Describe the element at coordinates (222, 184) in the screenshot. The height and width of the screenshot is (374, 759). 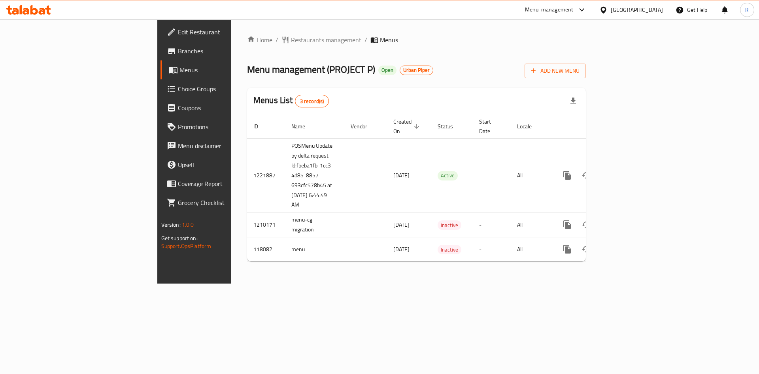
I see `a: Coverage Report` at that location.